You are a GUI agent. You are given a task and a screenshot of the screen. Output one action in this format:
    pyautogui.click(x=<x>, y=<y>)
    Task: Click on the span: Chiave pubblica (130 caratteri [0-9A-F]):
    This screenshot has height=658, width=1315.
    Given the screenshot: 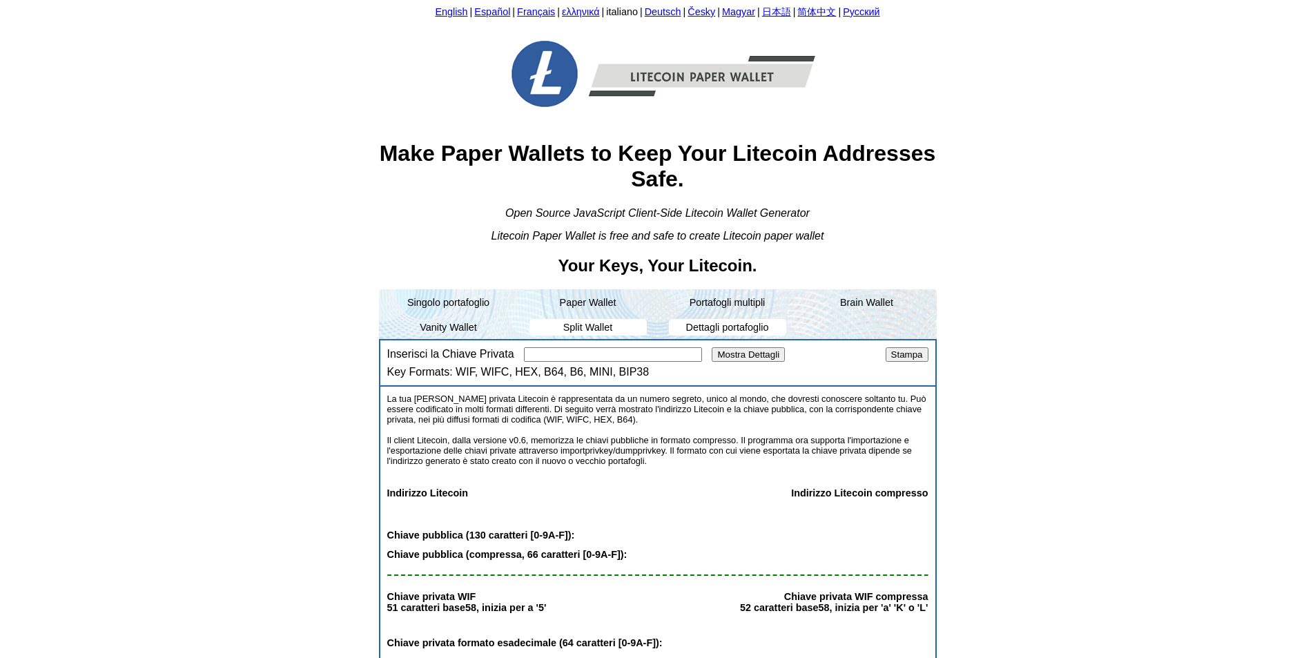 What is the action you would take?
    pyautogui.click(x=658, y=535)
    